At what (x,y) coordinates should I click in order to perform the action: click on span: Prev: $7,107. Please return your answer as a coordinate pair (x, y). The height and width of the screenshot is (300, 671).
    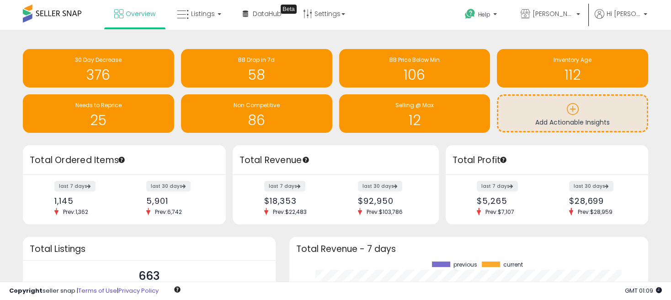
    Looking at the image, I should click on (500, 211).